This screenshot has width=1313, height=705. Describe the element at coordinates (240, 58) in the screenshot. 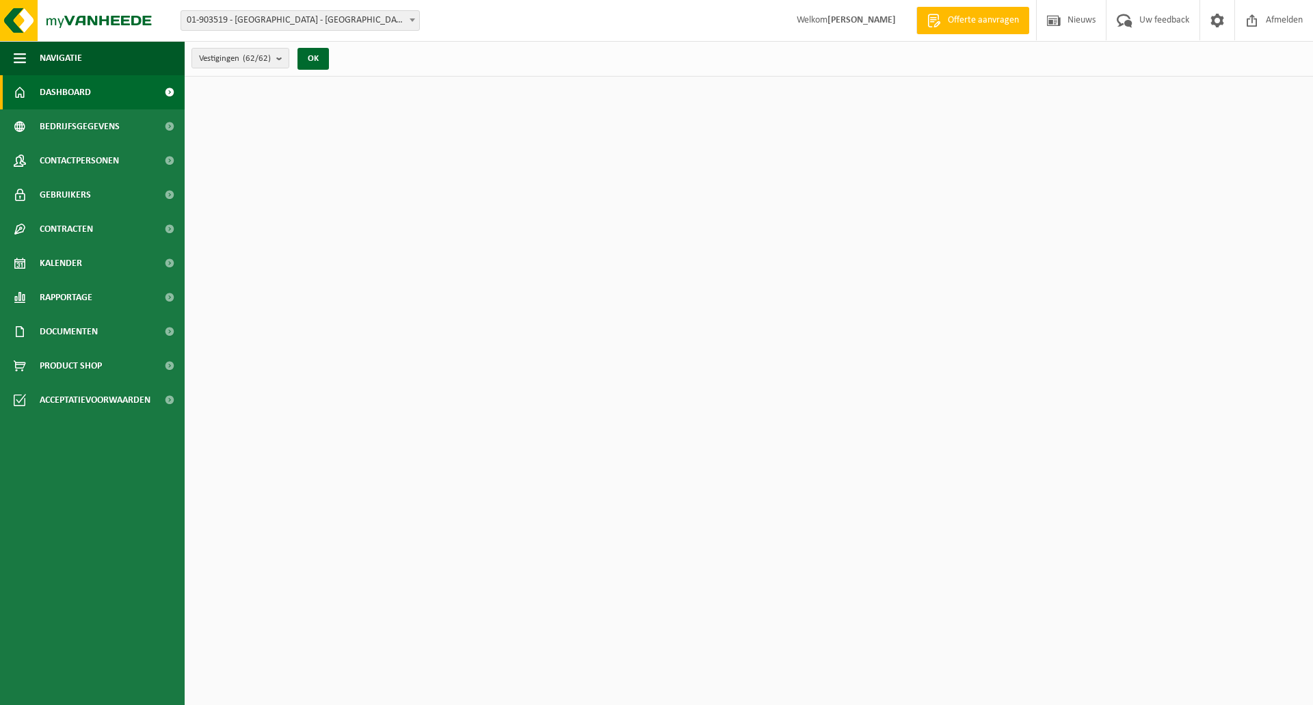

I see `button: Vestigingen(62/62)` at that location.